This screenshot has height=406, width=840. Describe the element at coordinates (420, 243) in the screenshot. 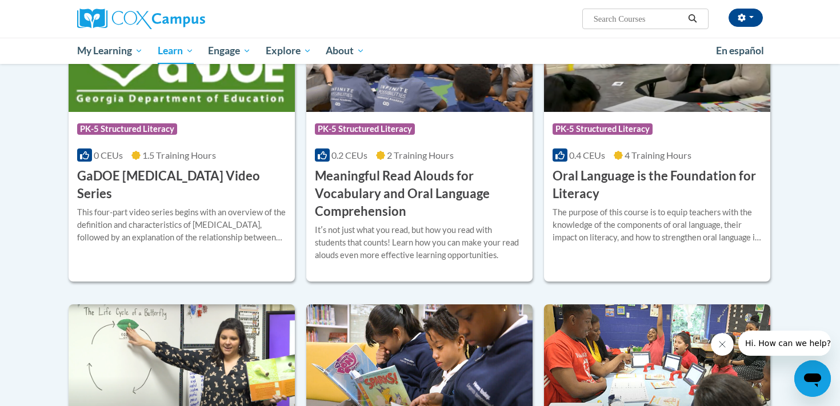

I see `div: Itʹs not just what you read, but how you read with students that counts! Learn how you can make y...` at that location.